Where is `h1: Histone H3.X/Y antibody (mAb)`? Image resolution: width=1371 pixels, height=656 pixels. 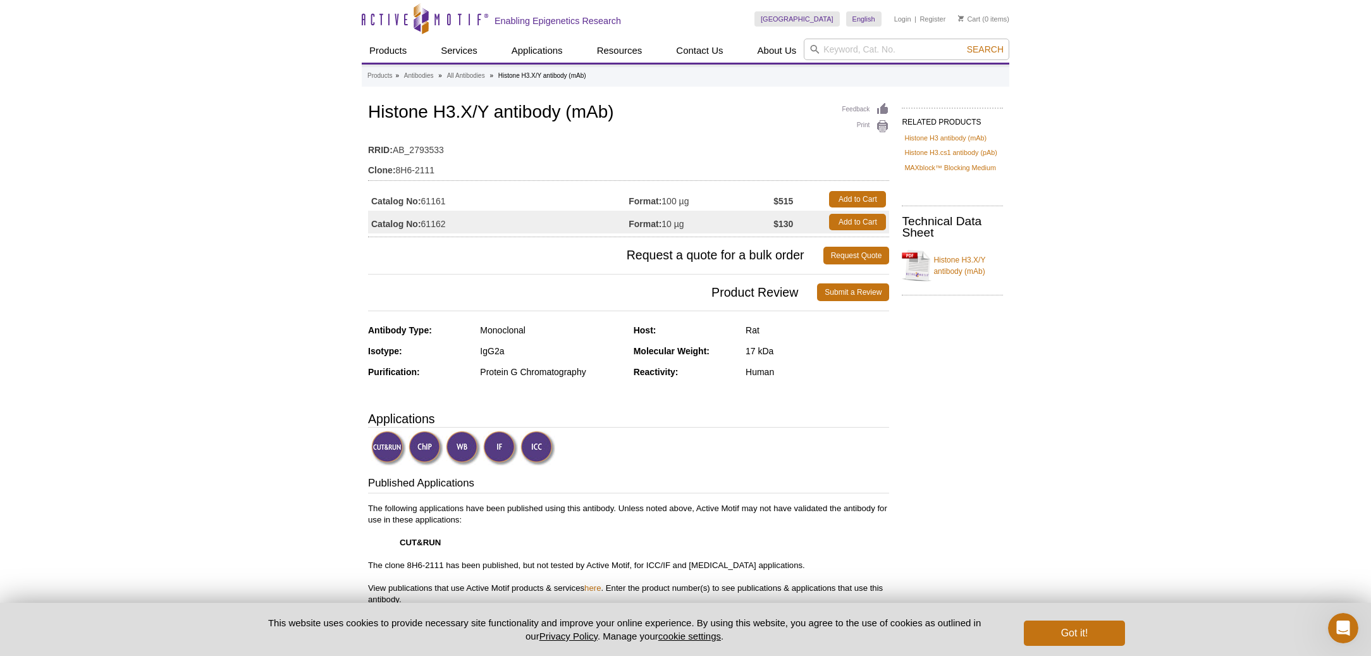
h1: Histone H3.X/Y antibody (mAb) is located at coordinates (629, 113).